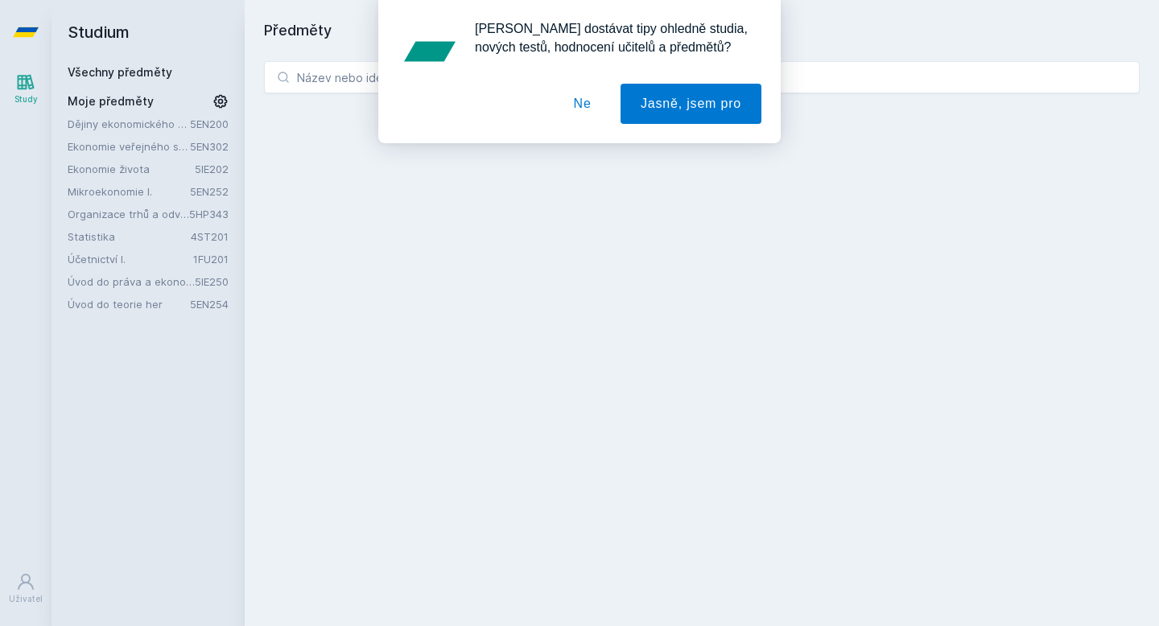  Describe the element at coordinates (209, 191) in the screenshot. I see `a: 5EN252` at that location.